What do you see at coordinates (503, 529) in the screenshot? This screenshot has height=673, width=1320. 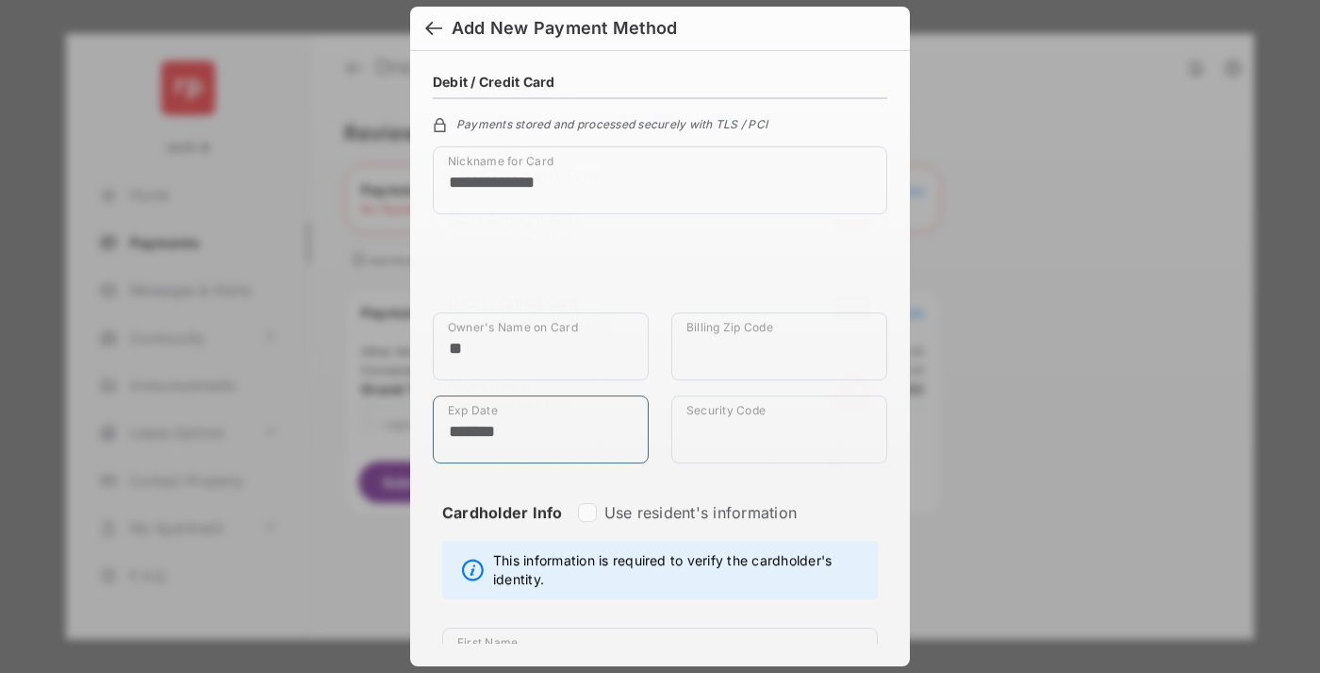 I see `strong: Cardholder Info` at bounding box center [503, 529].